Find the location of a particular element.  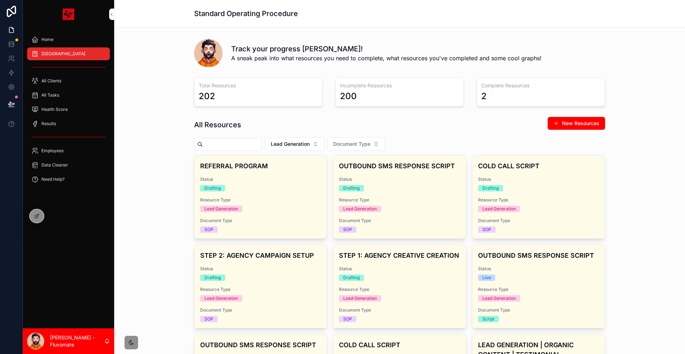

div: 200 is located at coordinates (348, 96).